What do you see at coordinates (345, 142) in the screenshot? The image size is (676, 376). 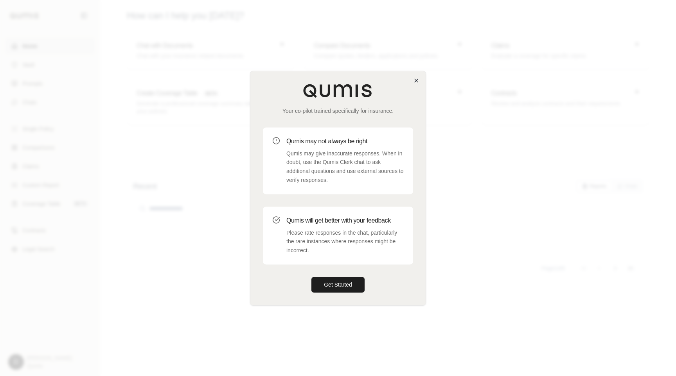 I see `h3: Qumis may not always be right` at bounding box center [345, 142].